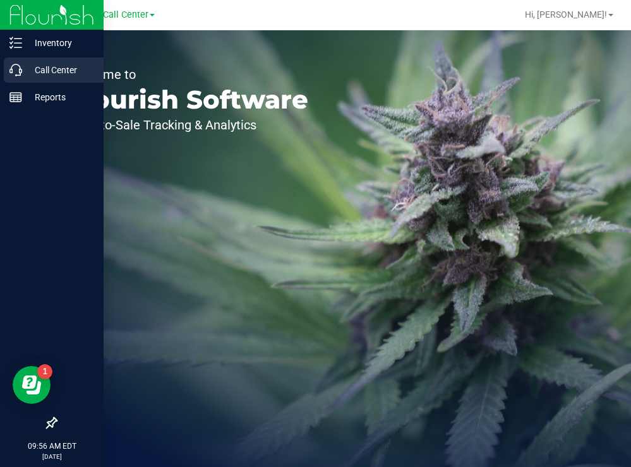  What do you see at coordinates (188, 100) in the screenshot?
I see `p: Flourish Software` at bounding box center [188, 100].